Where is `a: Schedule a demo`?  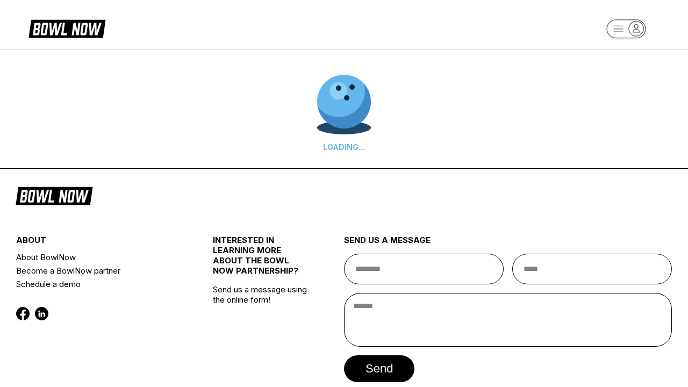 a: Schedule a demo is located at coordinates (98, 284).